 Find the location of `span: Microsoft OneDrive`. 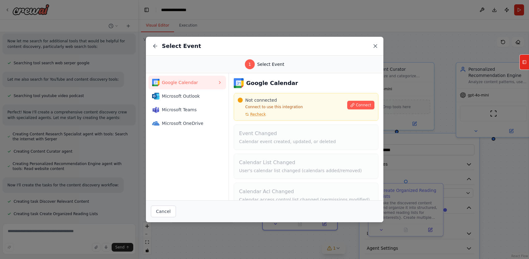

span: Microsoft OneDrive is located at coordinates (190, 123).